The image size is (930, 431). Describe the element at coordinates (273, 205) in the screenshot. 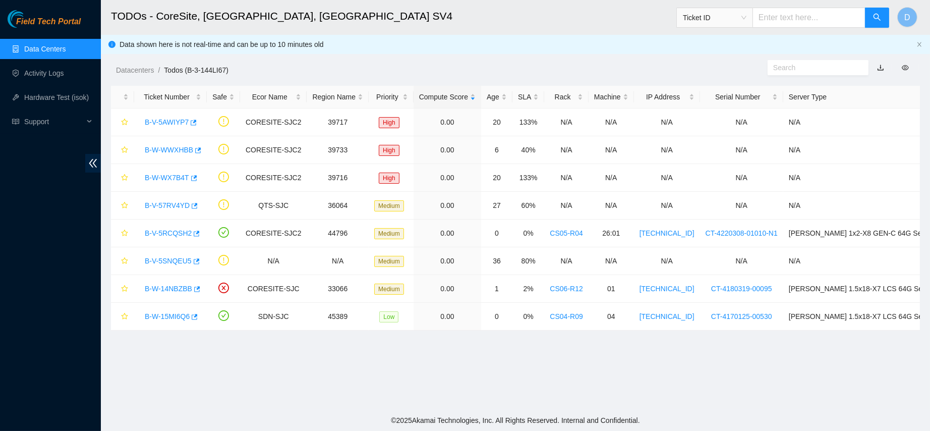

I see `td: QTS-SJC` at that location.